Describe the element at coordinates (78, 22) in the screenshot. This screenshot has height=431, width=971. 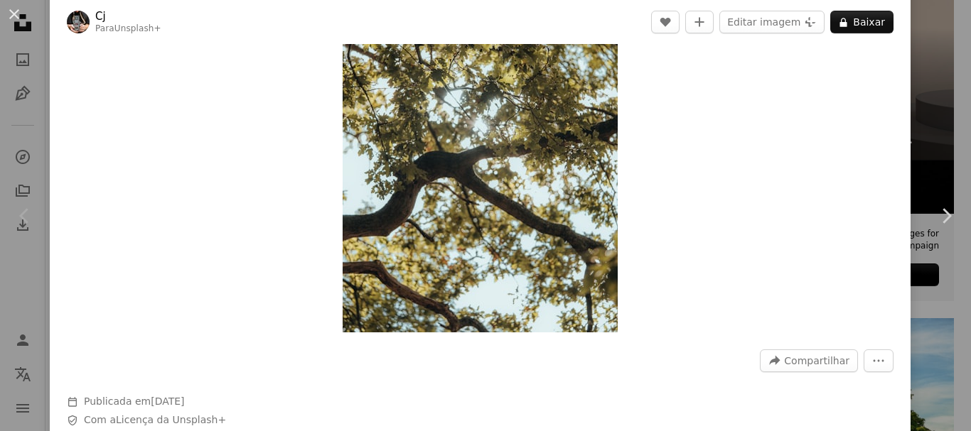
I see `img: Ir para o perfil de Cj` at that location.